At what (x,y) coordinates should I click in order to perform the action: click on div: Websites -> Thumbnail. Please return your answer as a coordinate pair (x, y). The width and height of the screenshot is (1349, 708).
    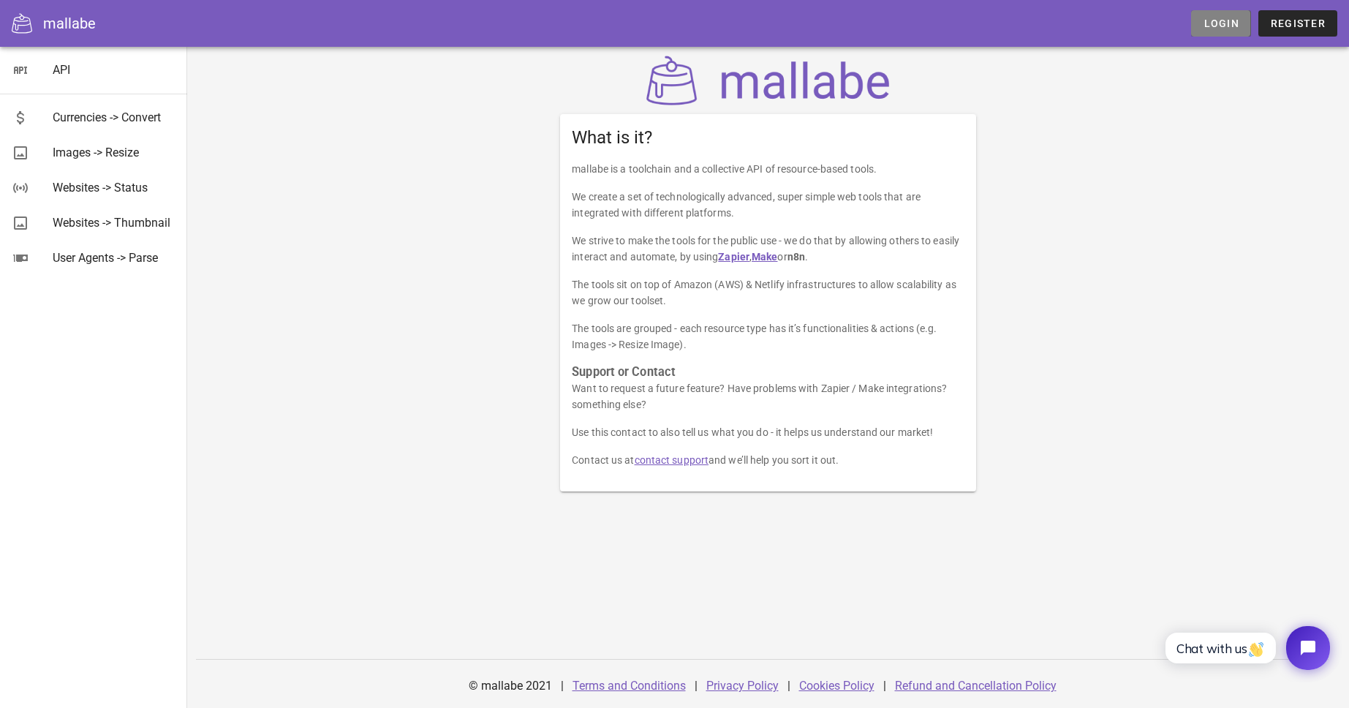
    Looking at the image, I should click on (114, 222).